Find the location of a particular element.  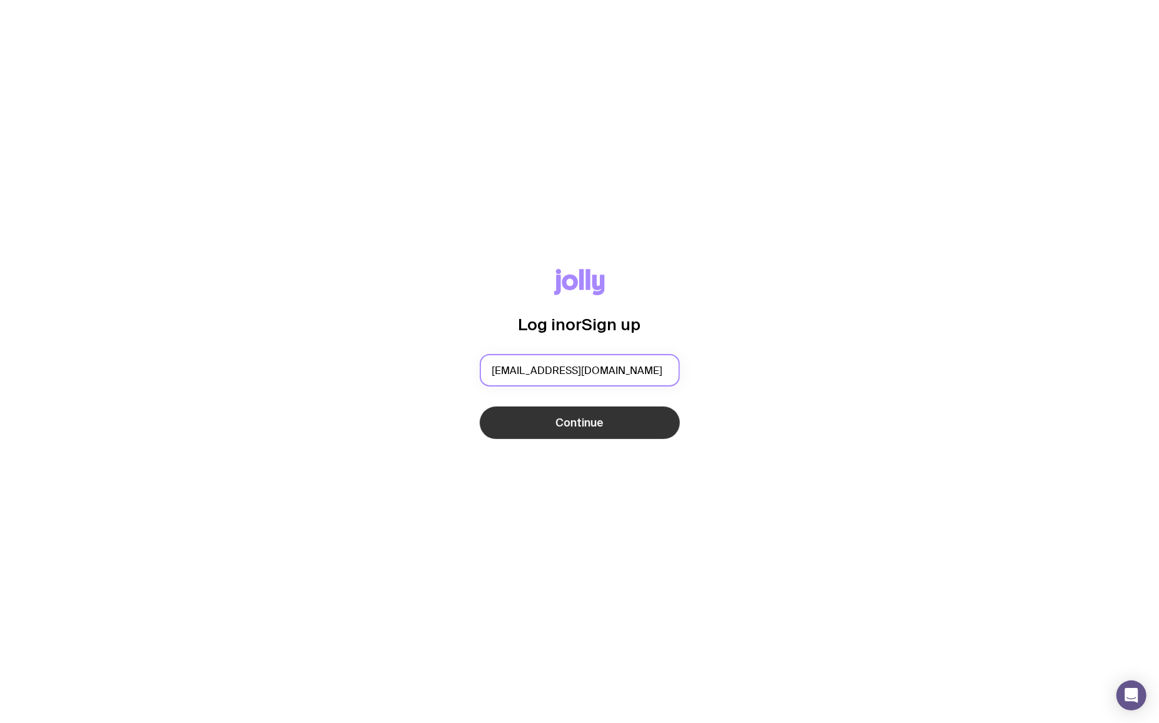

span: Continue is located at coordinates (579, 423).